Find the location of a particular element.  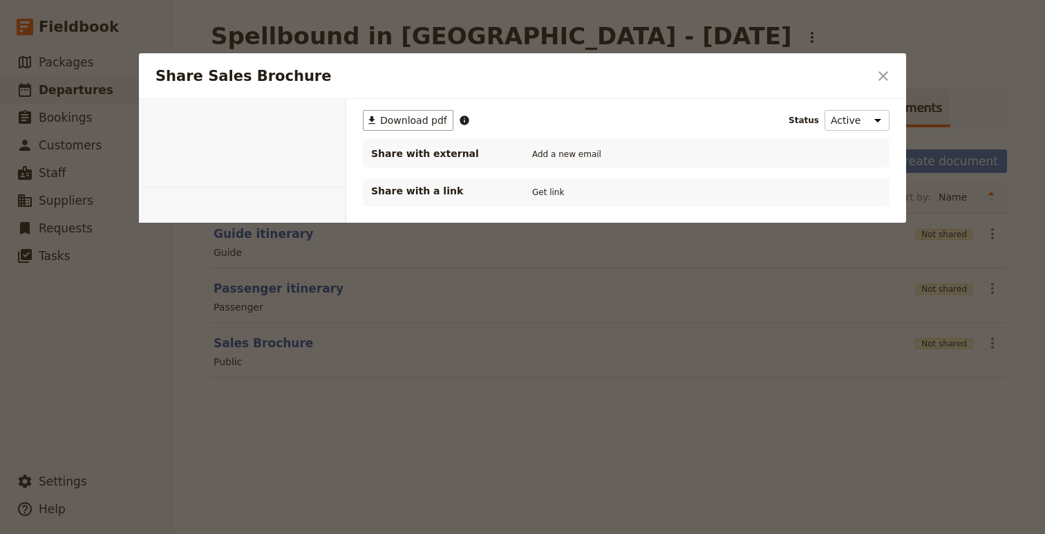

button: Add a new email is located at coordinates (567, 154).